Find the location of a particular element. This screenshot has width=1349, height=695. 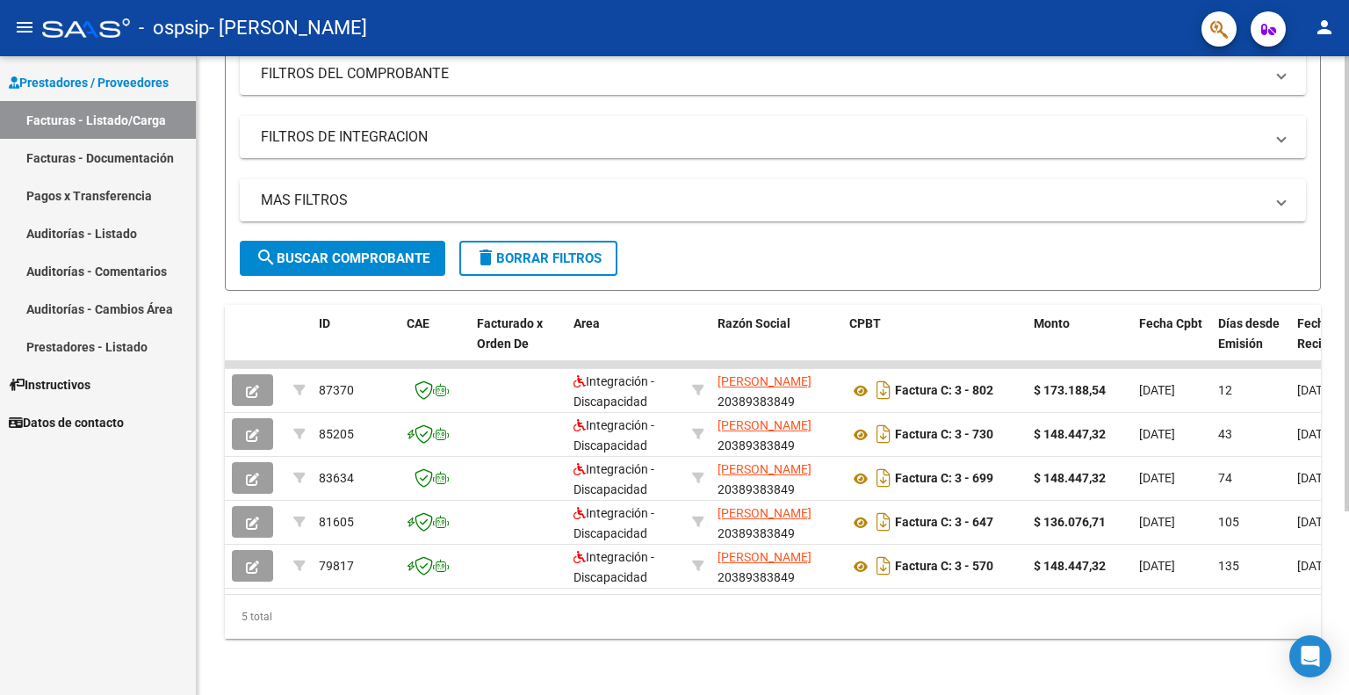

span: 87370 is located at coordinates (336, 390).